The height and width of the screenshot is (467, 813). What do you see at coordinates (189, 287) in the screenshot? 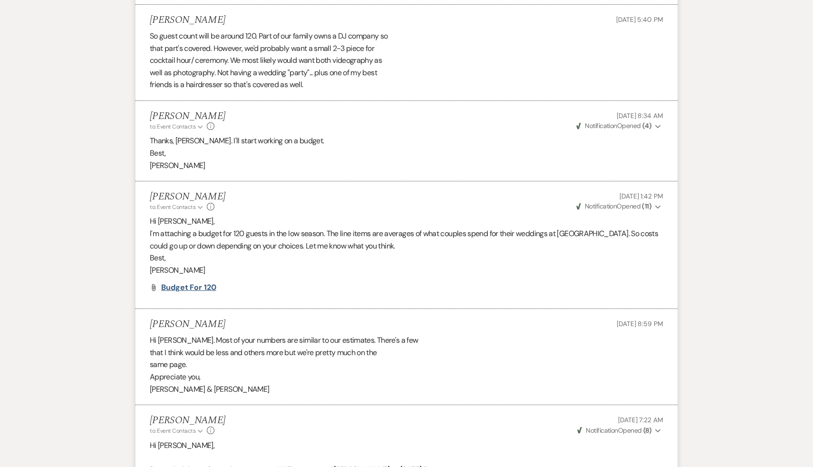
I see `span: Budget for 120` at bounding box center [189, 287].